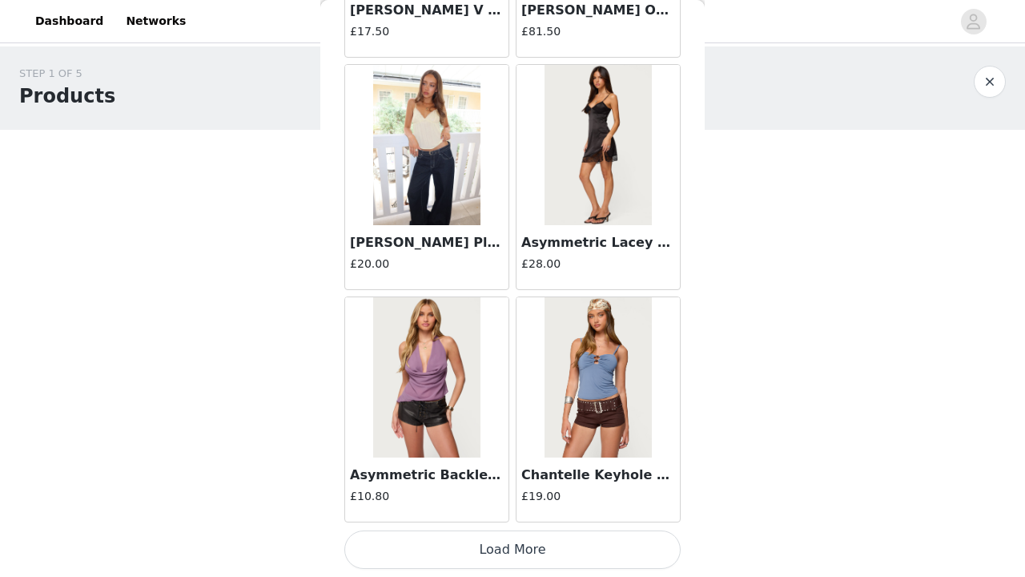  I want to click on img: Chantelle Keyhole Tank Top, so click(598, 377).